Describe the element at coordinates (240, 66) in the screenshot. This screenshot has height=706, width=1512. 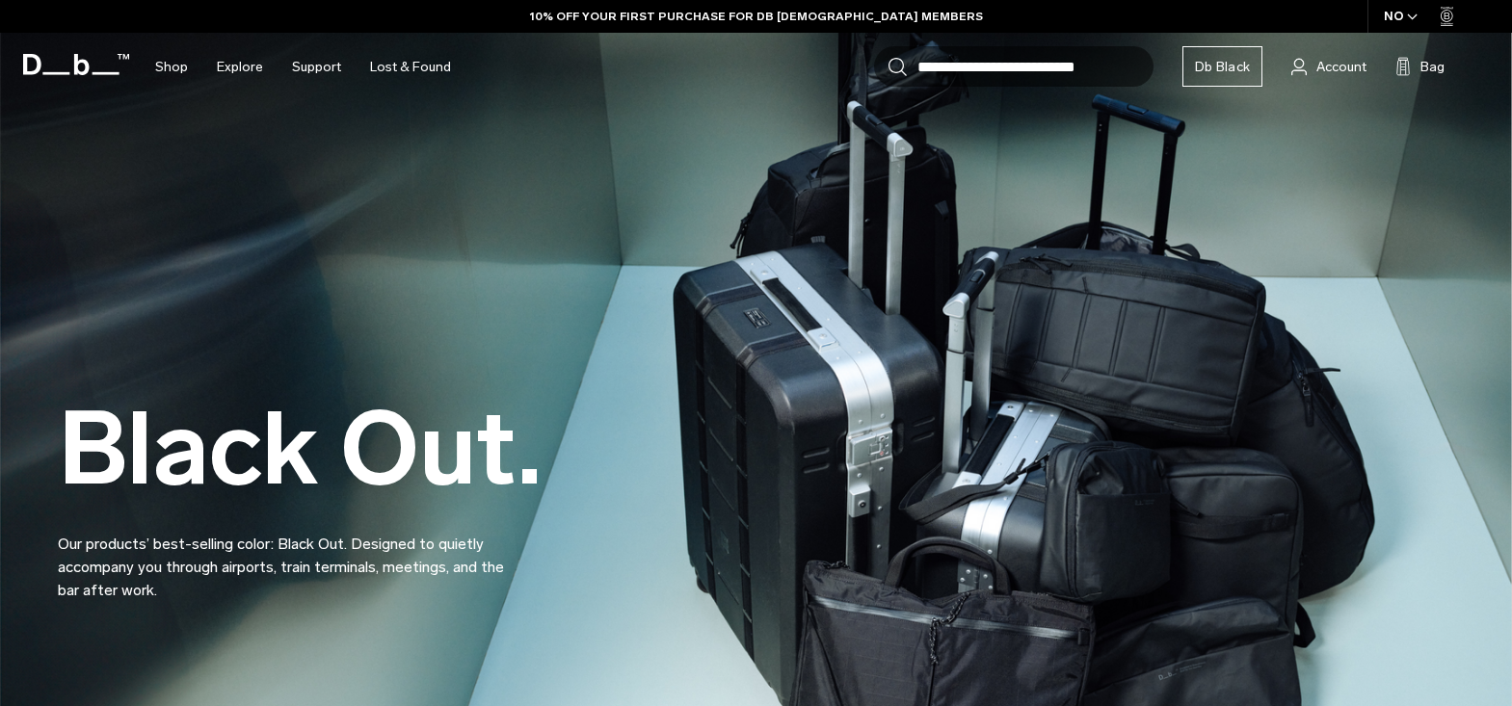
I see `a: Explore` at that location.